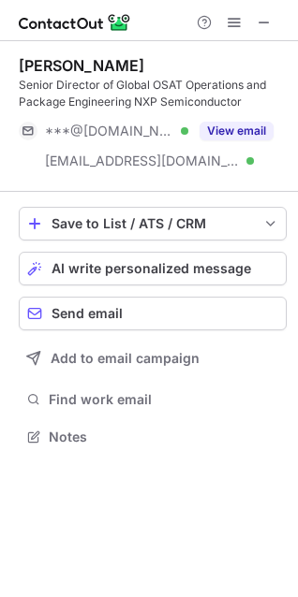  Describe the element at coordinates (153, 269) in the screenshot. I see `button: AI write personalized message` at that location.